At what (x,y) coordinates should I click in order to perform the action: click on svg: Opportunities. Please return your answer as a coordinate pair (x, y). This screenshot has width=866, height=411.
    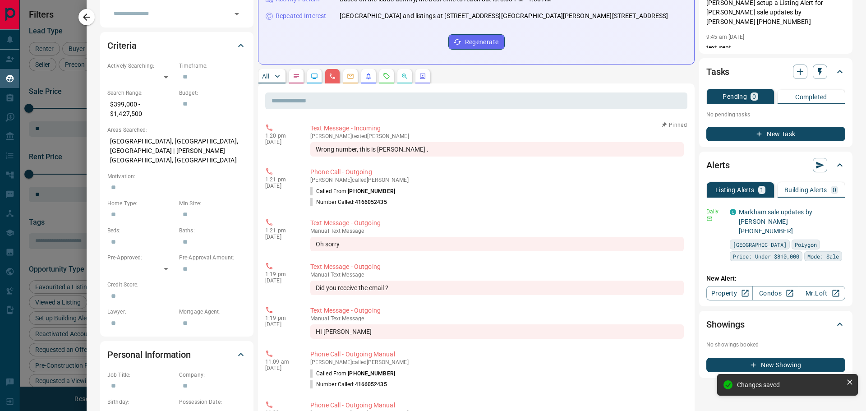
    Looking at the image, I should click on (405, 76).